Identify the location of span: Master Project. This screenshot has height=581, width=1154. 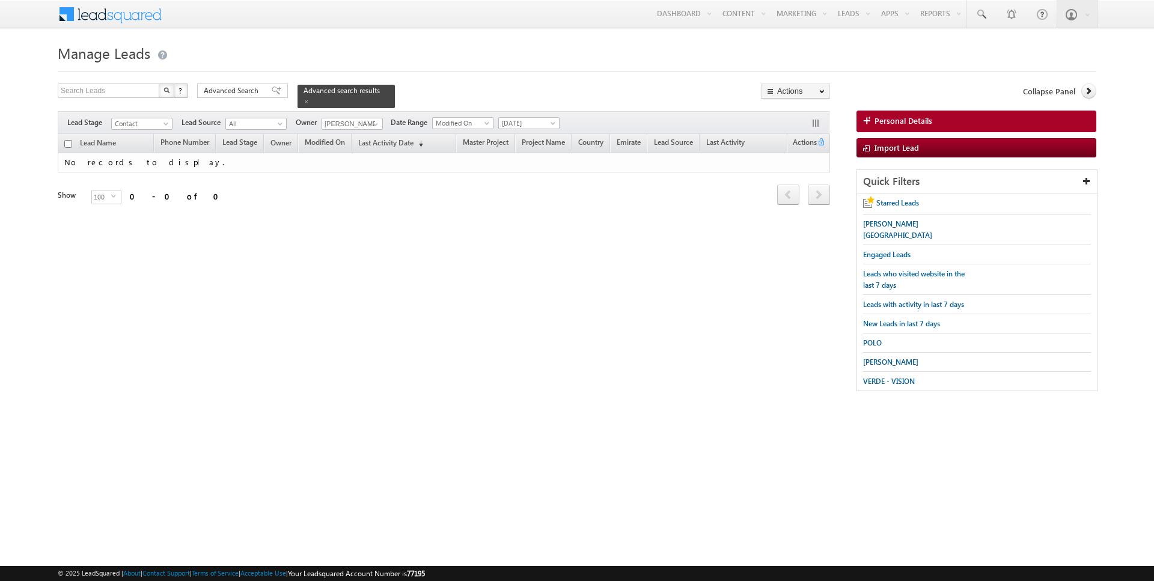
(486, 142).